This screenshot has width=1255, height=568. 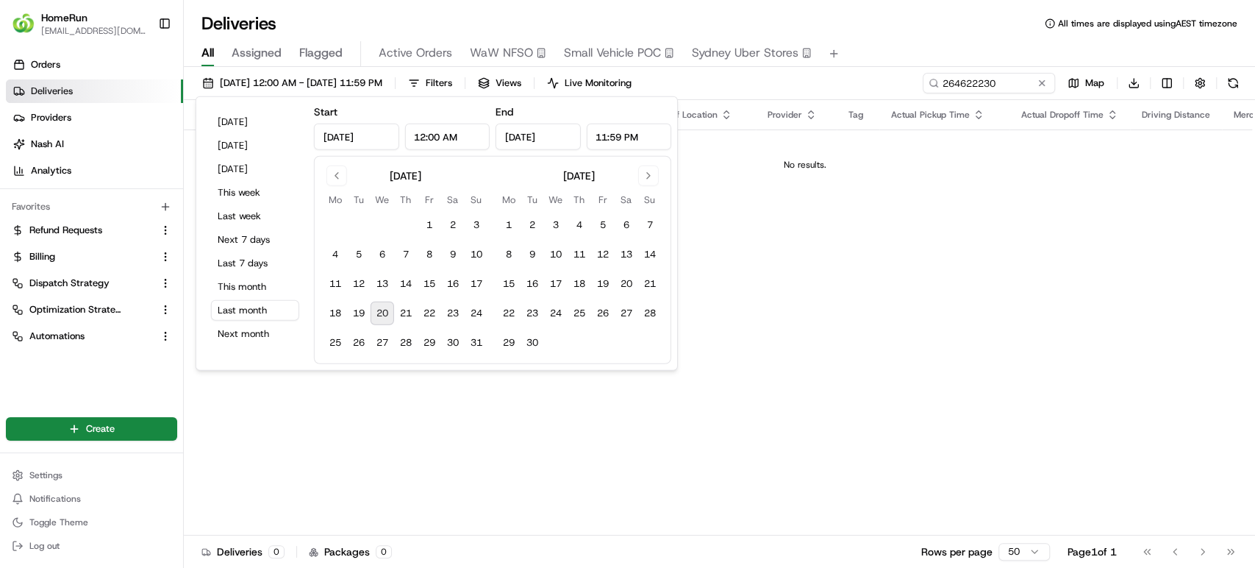 I want to click on span: Notifications, so click(x=55, y=499).